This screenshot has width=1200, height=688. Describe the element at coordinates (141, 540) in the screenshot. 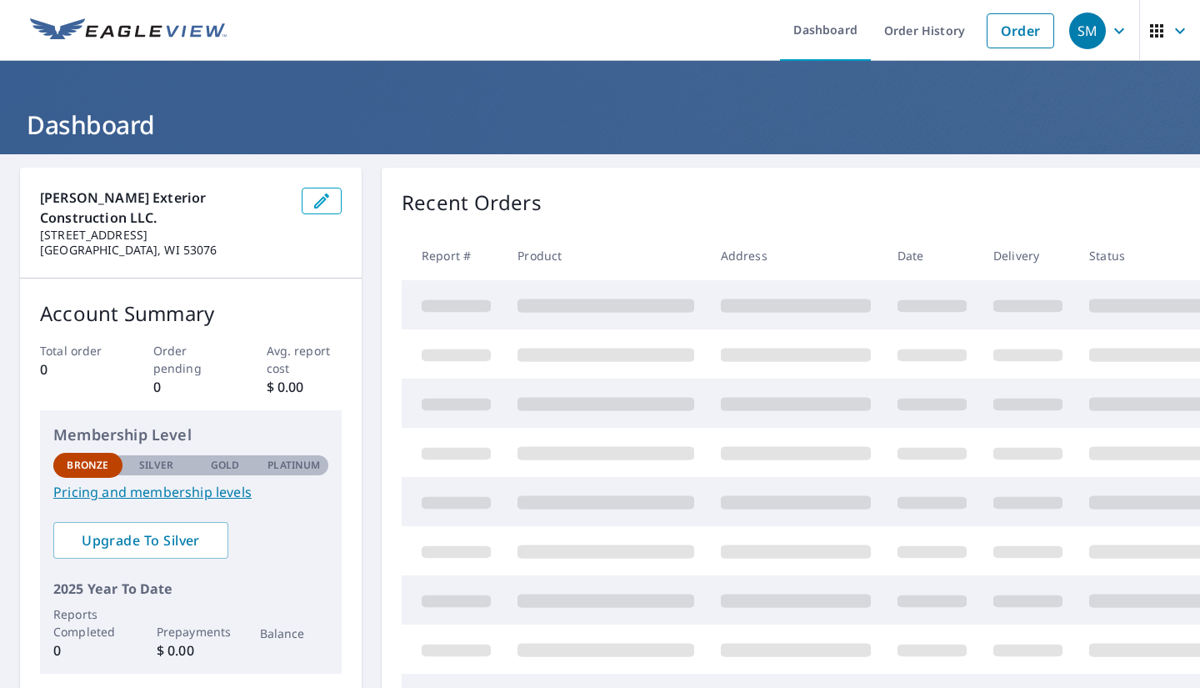

I see `a: Upgrade To Silver` at that location.